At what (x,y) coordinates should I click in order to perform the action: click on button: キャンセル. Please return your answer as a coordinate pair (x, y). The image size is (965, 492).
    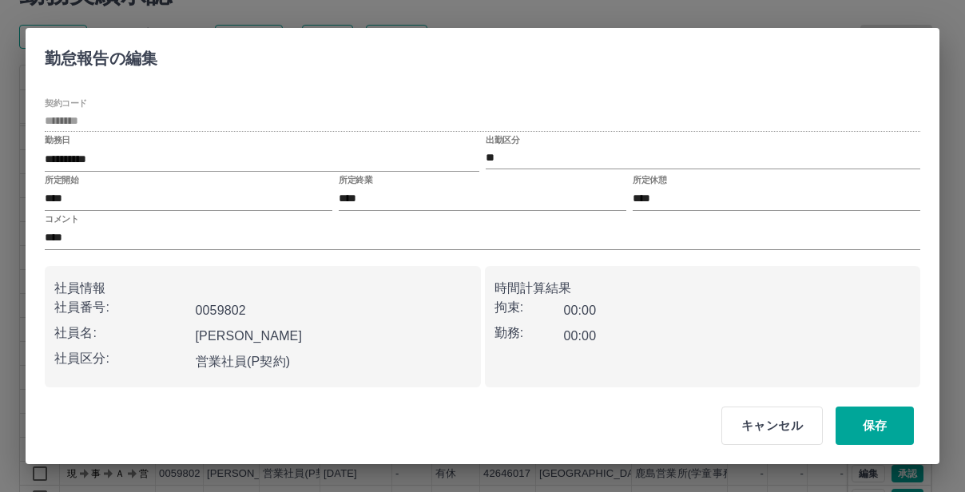
    Looking at the image, I should click on (772, 426).